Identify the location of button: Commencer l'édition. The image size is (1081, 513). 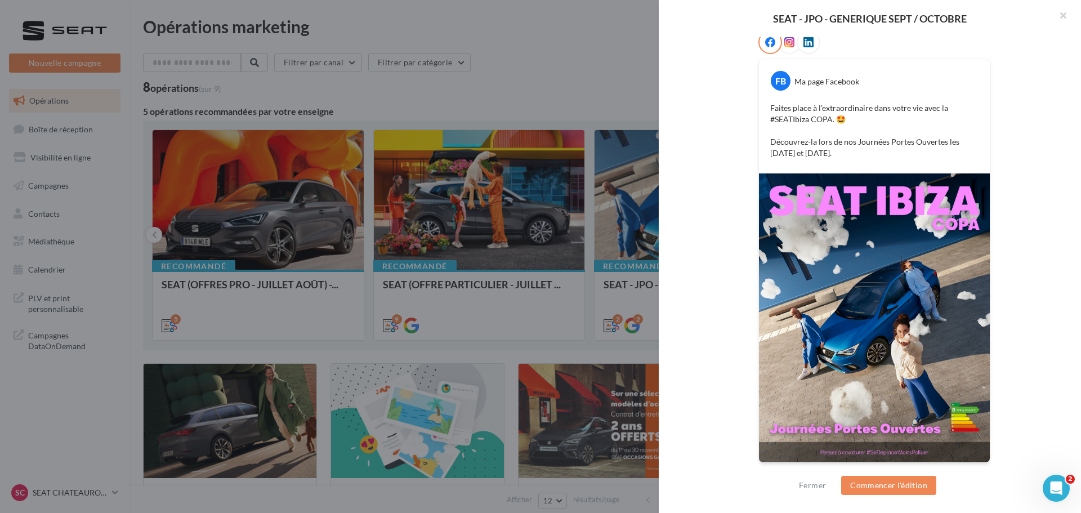
(888, 485).